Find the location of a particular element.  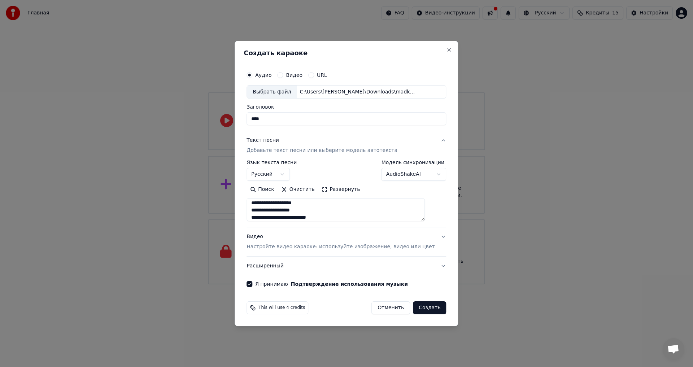

p: Настройте видео караоке: используйте изображение, видео или цвет is located at coordinates (340, 247).